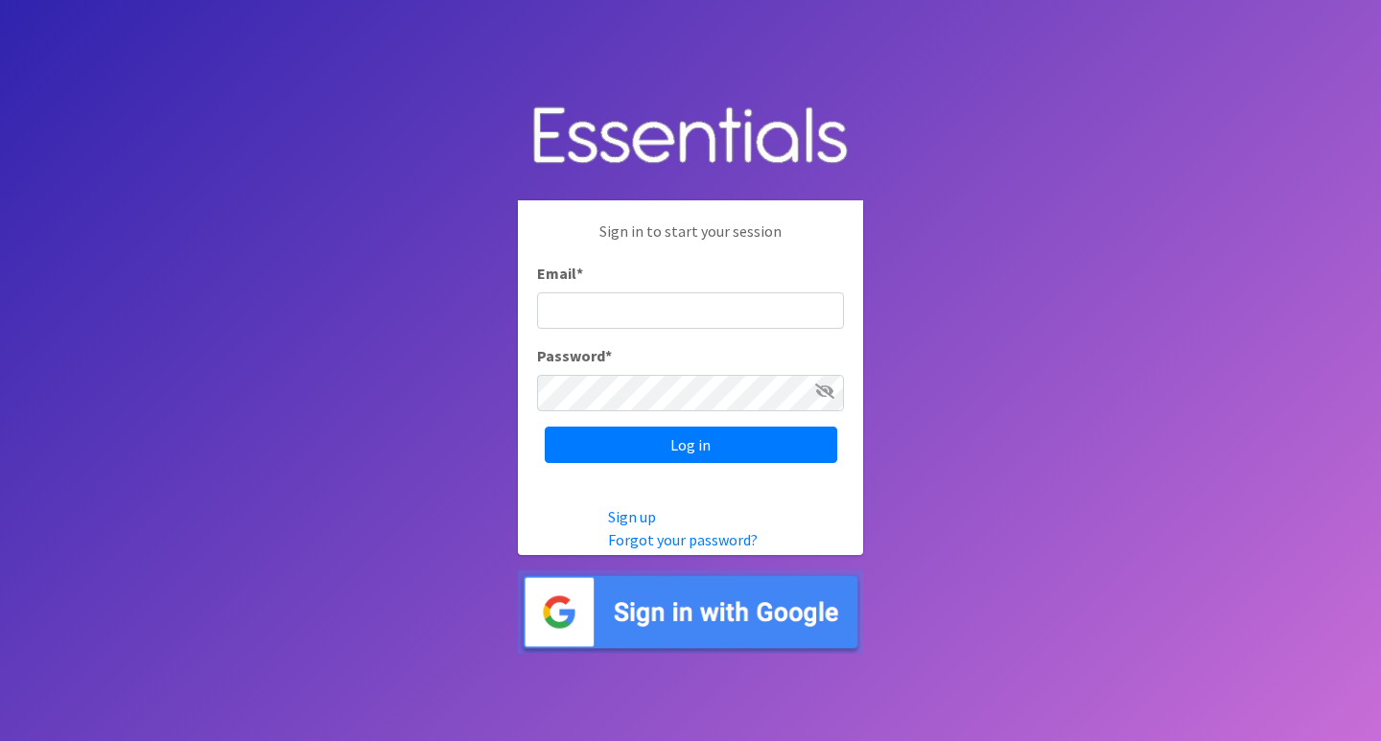 The height and width of the screenshot is (741, 1381). I want to click on label: Password, so click(574, 356).